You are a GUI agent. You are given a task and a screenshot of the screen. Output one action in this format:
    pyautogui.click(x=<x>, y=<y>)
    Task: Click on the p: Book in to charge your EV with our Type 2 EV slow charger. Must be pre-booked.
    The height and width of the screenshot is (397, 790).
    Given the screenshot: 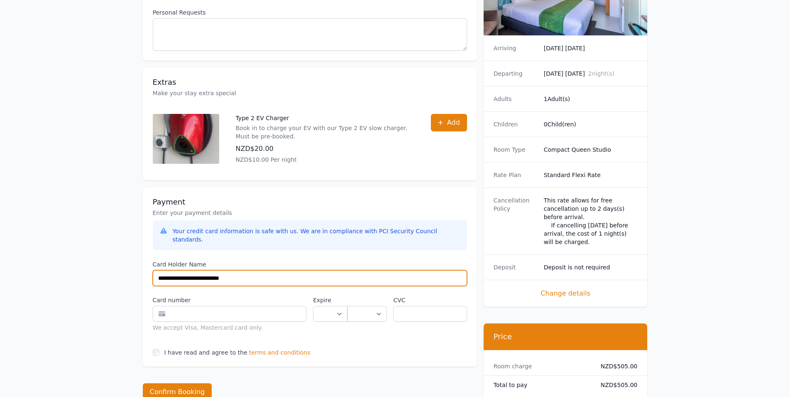 What is the action you would take?
    pyautogui.click(x=325, y=132)
    